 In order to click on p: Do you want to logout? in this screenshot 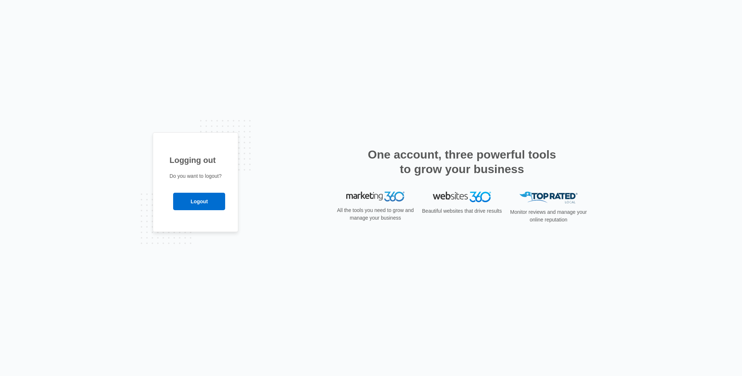, I will do `click(195, 176)`.